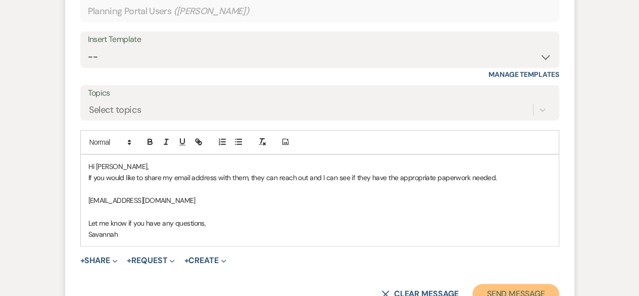 The height and width of the screenshot is (296, 639). I want to click on label: Topics, so click(320, 93).